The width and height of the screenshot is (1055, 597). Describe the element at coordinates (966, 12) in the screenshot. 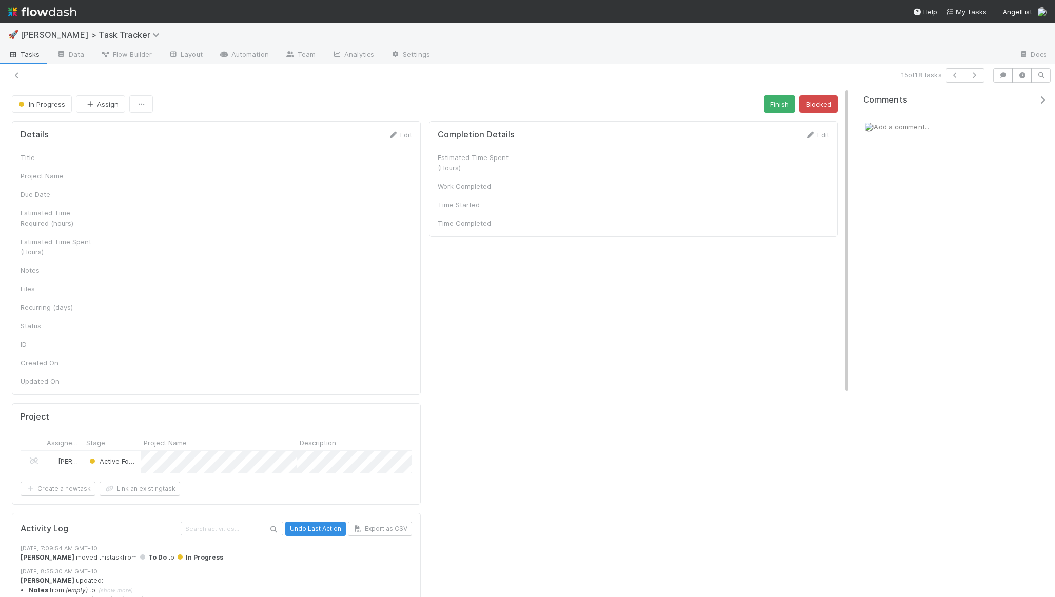

I see `a: My Tasks` at that location.